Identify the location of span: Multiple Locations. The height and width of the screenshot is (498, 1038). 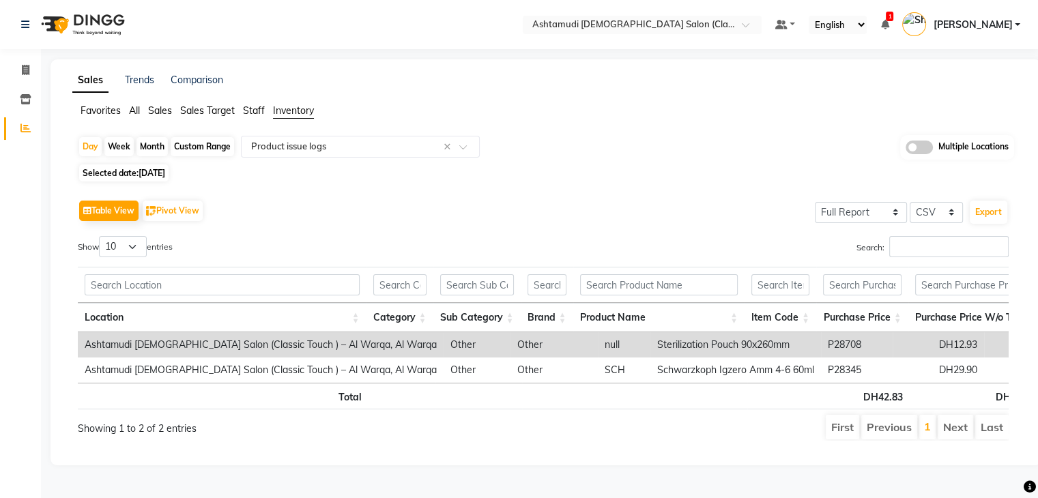
(973, 147).